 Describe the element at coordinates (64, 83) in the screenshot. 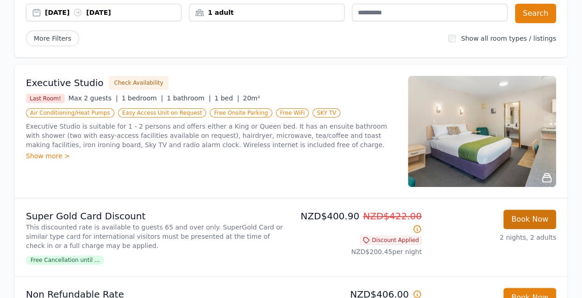

I see `h3: Executive Studio` at that location.